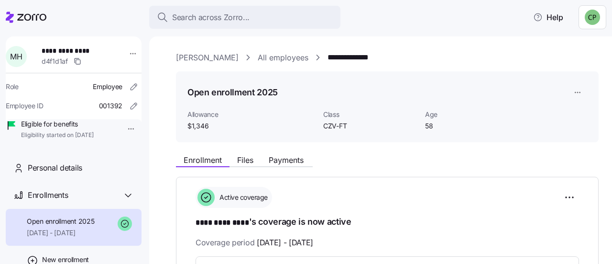  What do you see at coordinates (370, 114) in the screenshot?
I see `span: Class` at bounding box center [370, 114].